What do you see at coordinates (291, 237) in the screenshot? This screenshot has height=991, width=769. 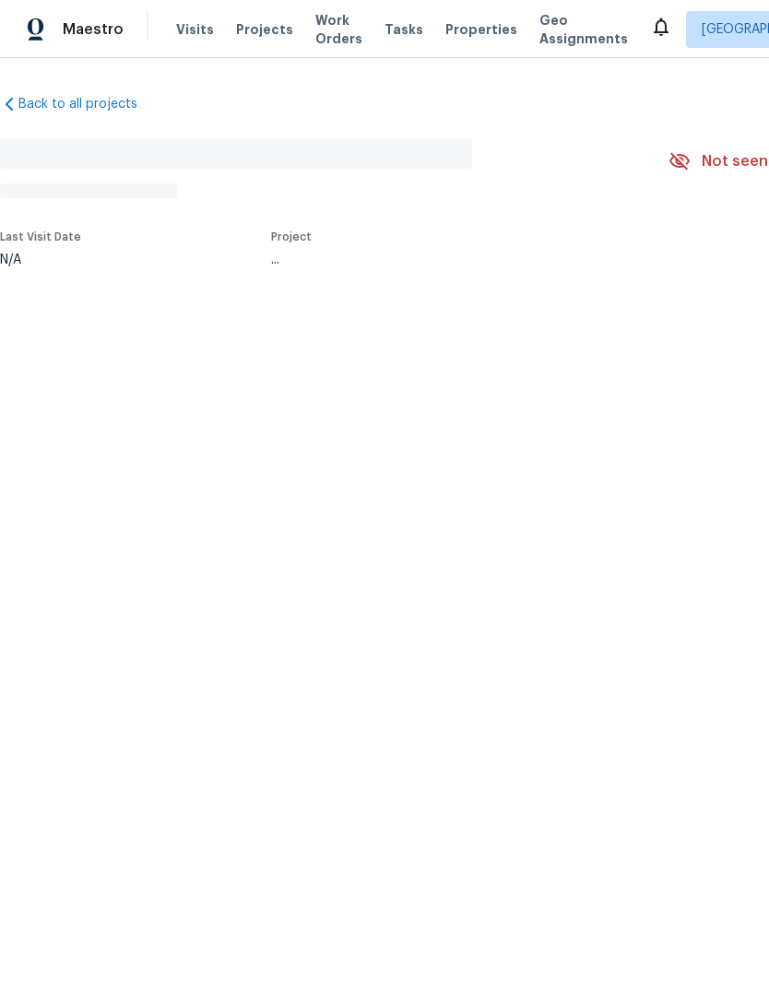 I see `span: Project` at bounding box center [291, 237].